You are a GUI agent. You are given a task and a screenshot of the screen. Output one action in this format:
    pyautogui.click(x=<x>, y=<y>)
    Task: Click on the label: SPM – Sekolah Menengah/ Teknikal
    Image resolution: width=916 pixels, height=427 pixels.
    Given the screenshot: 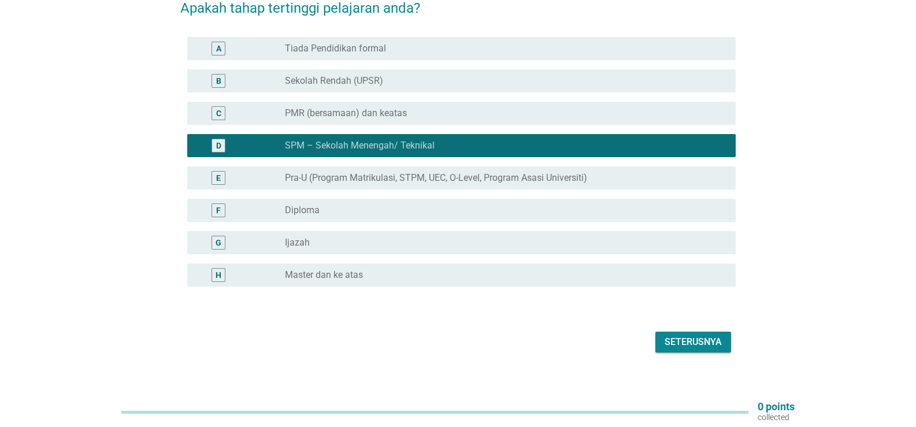 What is the action you would take?
    pyautogui.click(x=360, y=146)
    